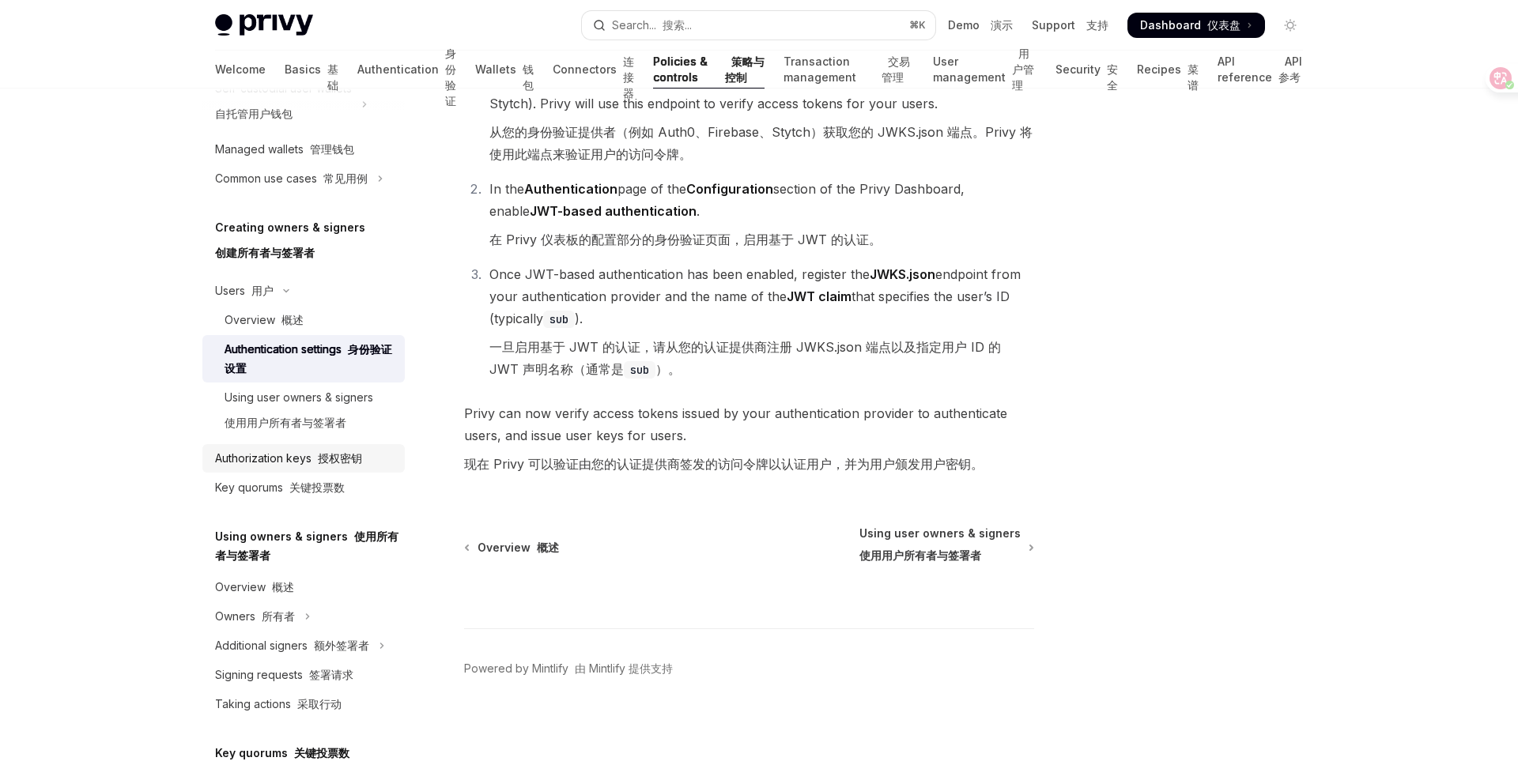 The image size is (1518, 765). I want to click on font: 交易管理, so click(896, 69).